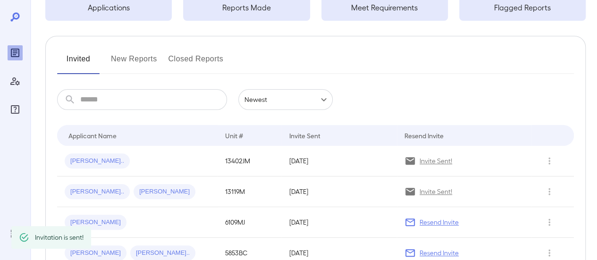 The height and width of the screenshot is (260, 597). I want to click on div: Reports, so click(15, 53).